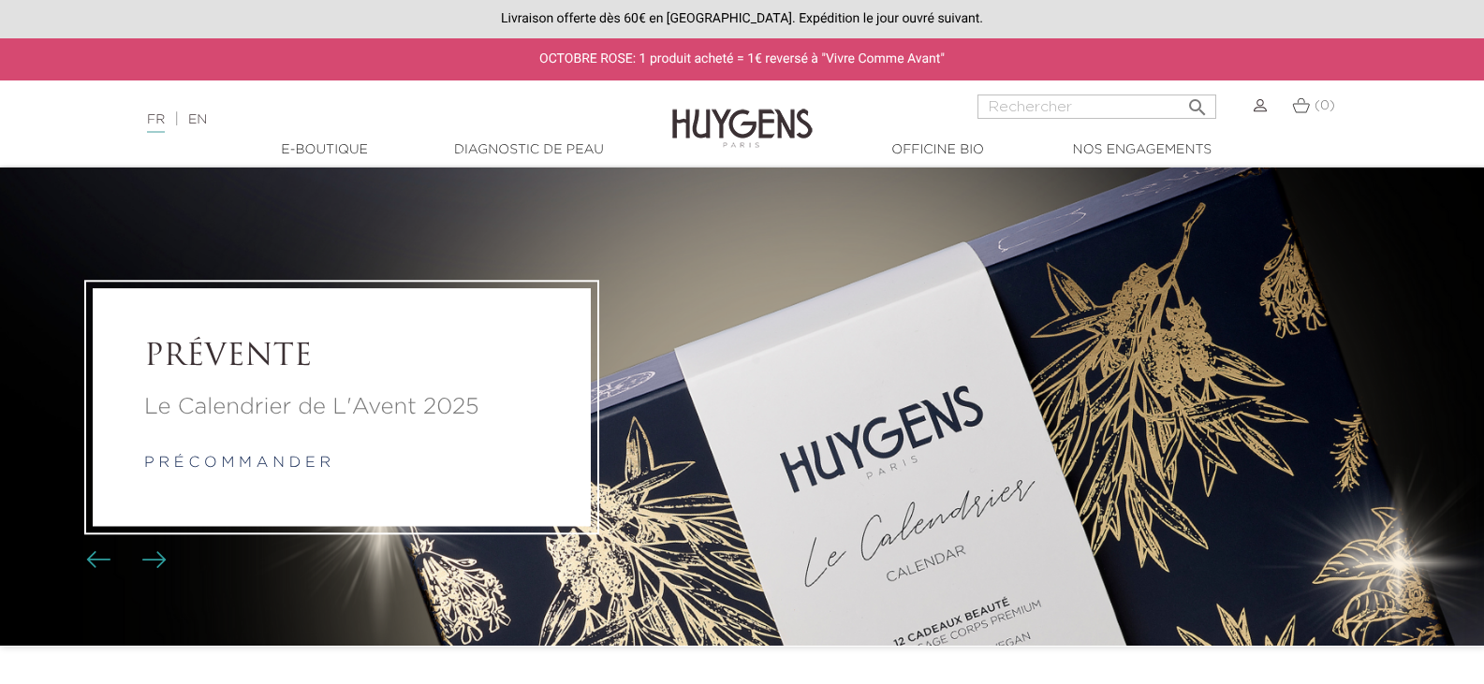 The height and width of the screenshot is (684, 1484). I want to click on p: Le Calendrier de L'Avent 2025, so click(342, 407).